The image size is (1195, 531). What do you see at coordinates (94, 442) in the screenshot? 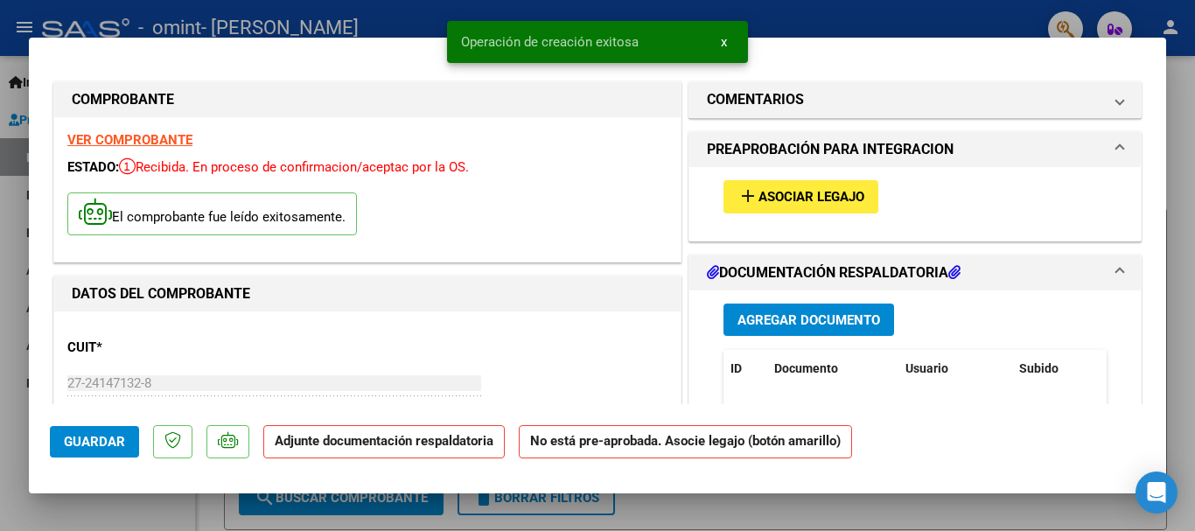
I see `span: Guardar` at bounding box center [94, 442].